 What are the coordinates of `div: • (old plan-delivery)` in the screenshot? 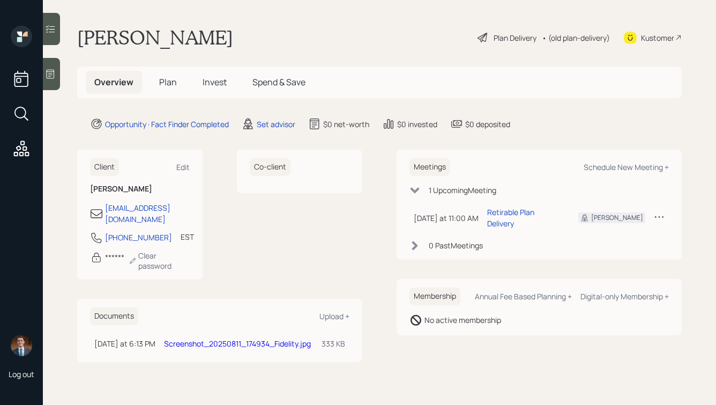 It's located at (576, 38).